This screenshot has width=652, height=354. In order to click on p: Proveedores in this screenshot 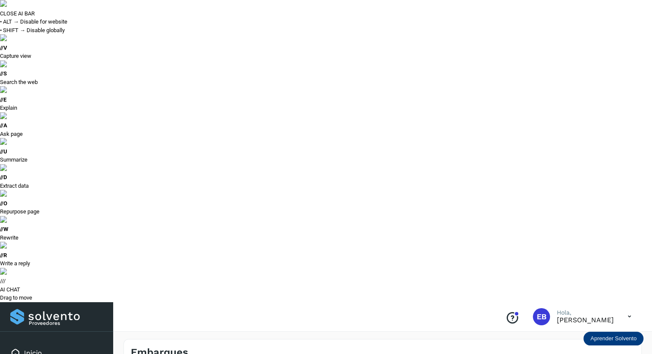, I will do `click(66, 323)`.